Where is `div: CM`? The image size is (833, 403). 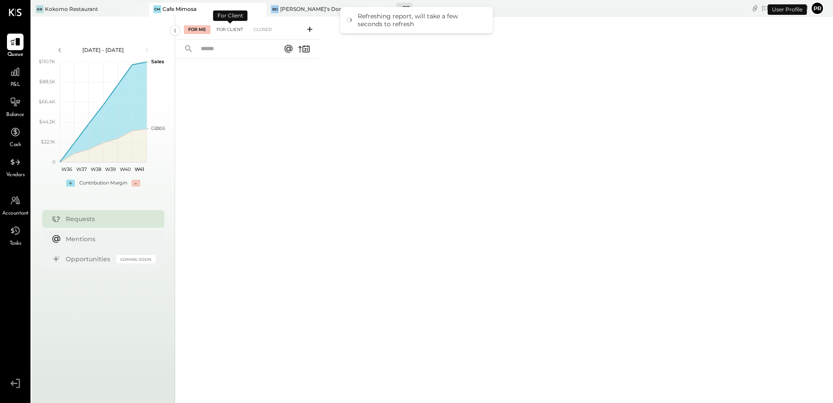
div: CM is located at coordinates (157, 9).